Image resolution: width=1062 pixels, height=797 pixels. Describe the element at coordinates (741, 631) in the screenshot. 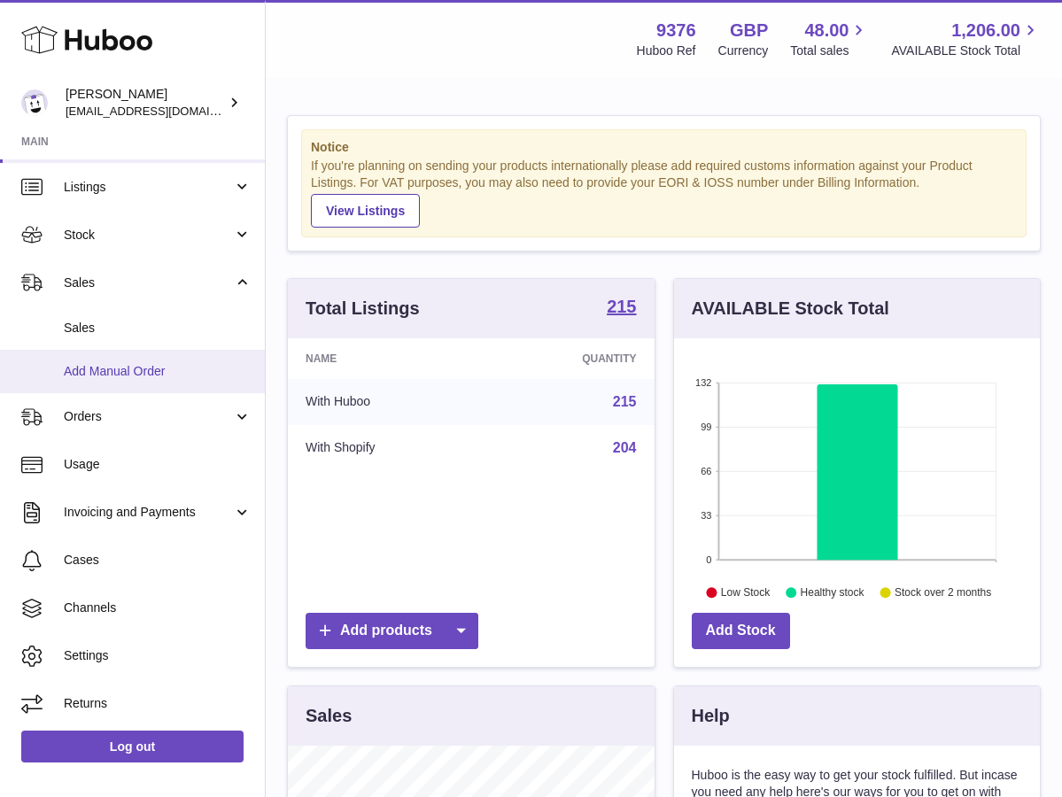

I see `a: Add Stock` at that location.